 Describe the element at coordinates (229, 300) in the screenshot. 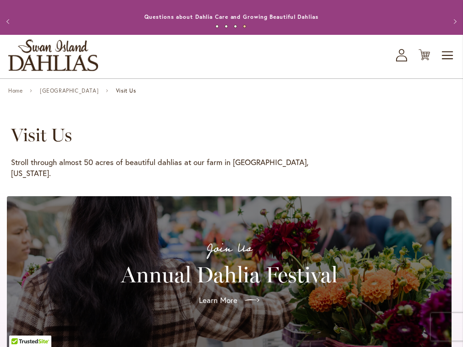

I see `a: Learn More` at that location.